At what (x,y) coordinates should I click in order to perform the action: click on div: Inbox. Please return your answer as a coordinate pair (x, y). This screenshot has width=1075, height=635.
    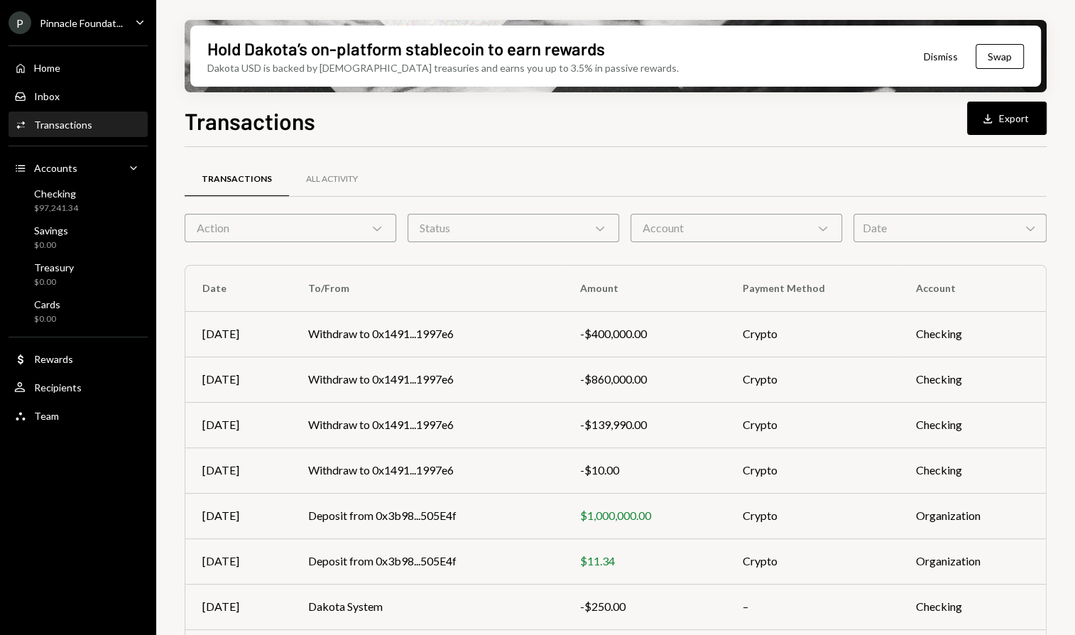
    Looking at the image, I should click on (47, 96).